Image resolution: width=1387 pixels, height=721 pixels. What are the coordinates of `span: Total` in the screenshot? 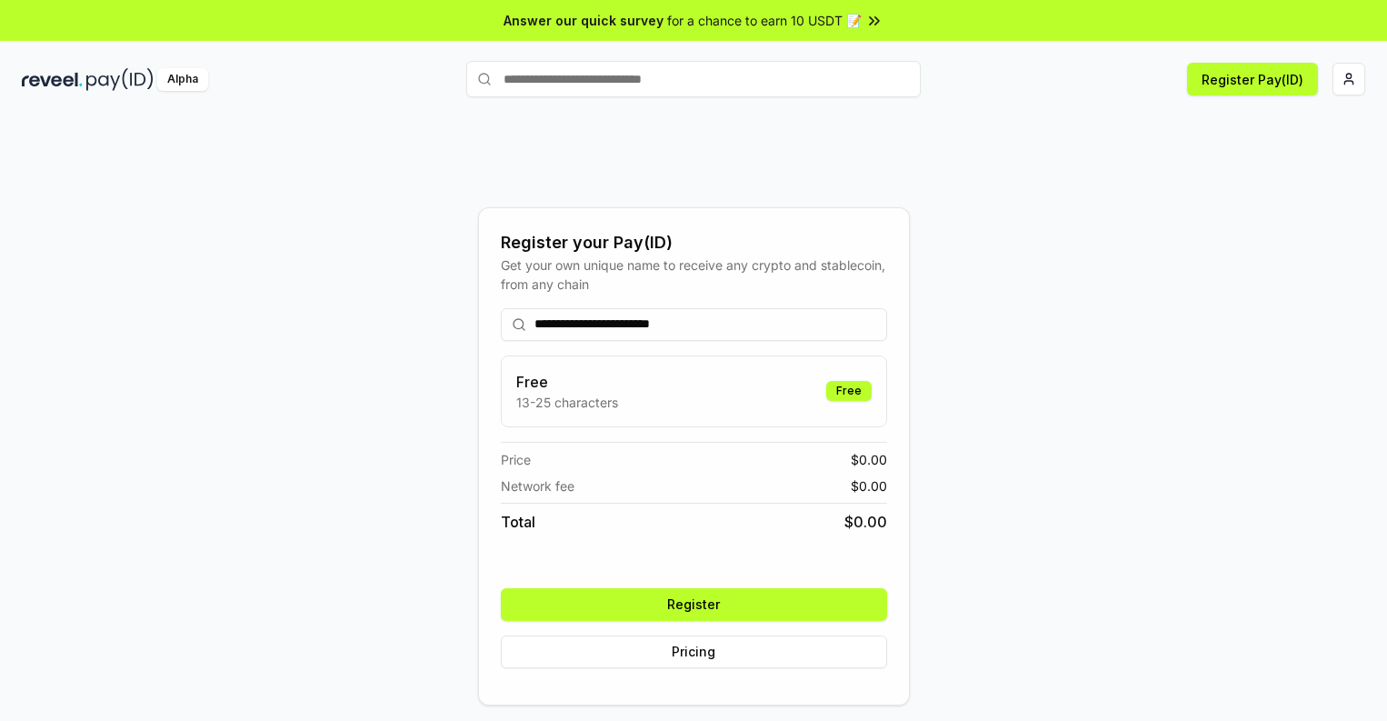 It's located at (518, 522).